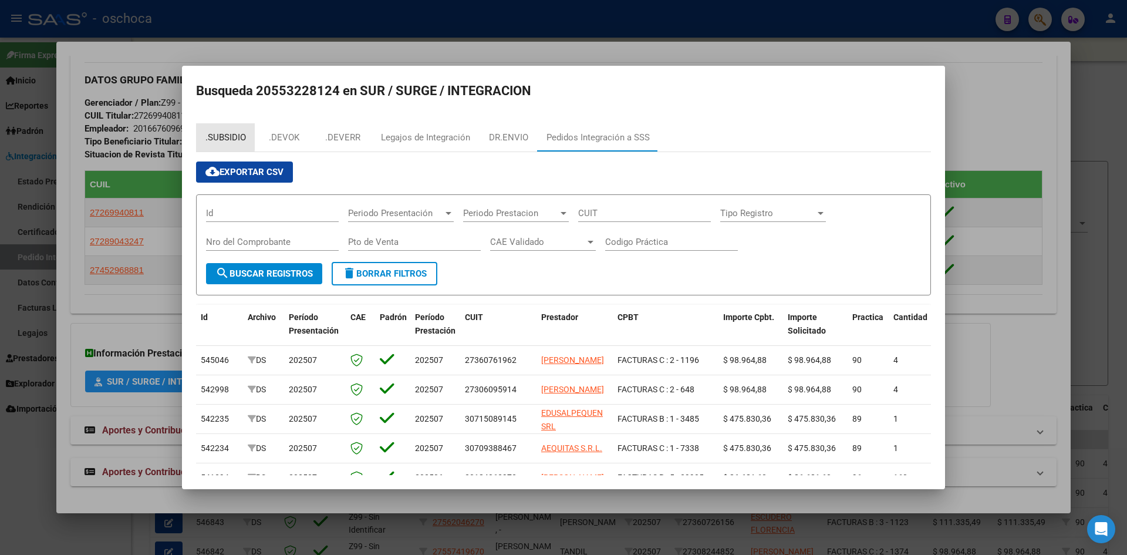 The height and width of the screenshot is (555, 1127). What do you see at coordinates (572, 448) in the screenshot?
I see `span: AEQUITAS S.R.L.` at bounding box center [572, 448].